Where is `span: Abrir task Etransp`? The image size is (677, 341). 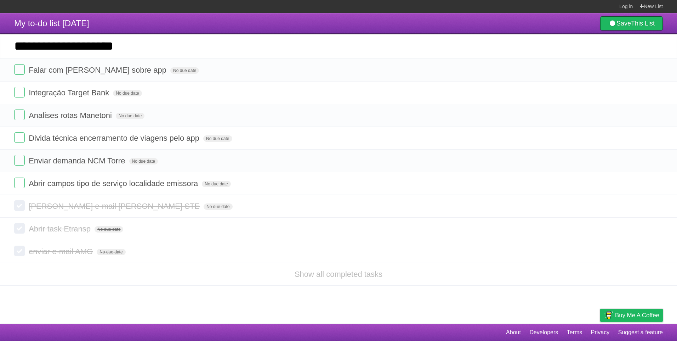
span: Abrir task Etransp is located at coordinates (61, 228).